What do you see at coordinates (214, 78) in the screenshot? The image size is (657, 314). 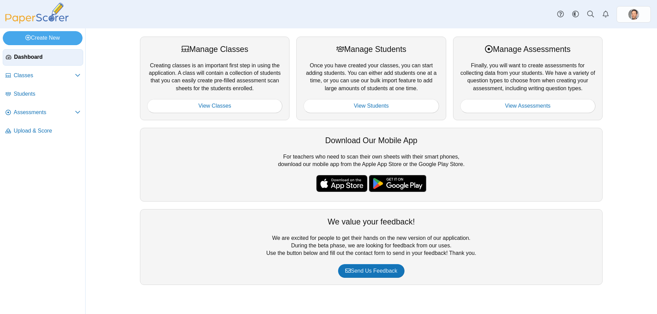 I see `div: Creating classes is an important first step in using the application. A class will contain a coll...` at bounding box center [214, 78].